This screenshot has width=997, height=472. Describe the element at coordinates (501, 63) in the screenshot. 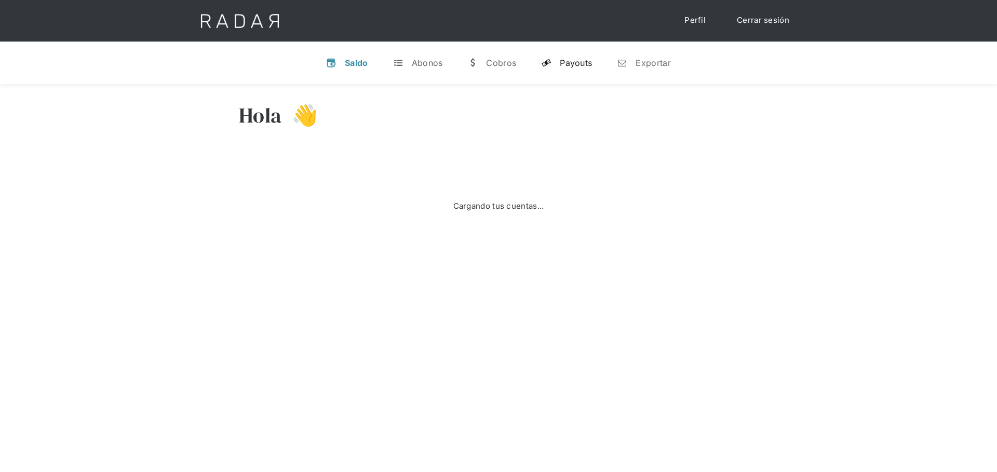

I see `div: Cobros` at that location.